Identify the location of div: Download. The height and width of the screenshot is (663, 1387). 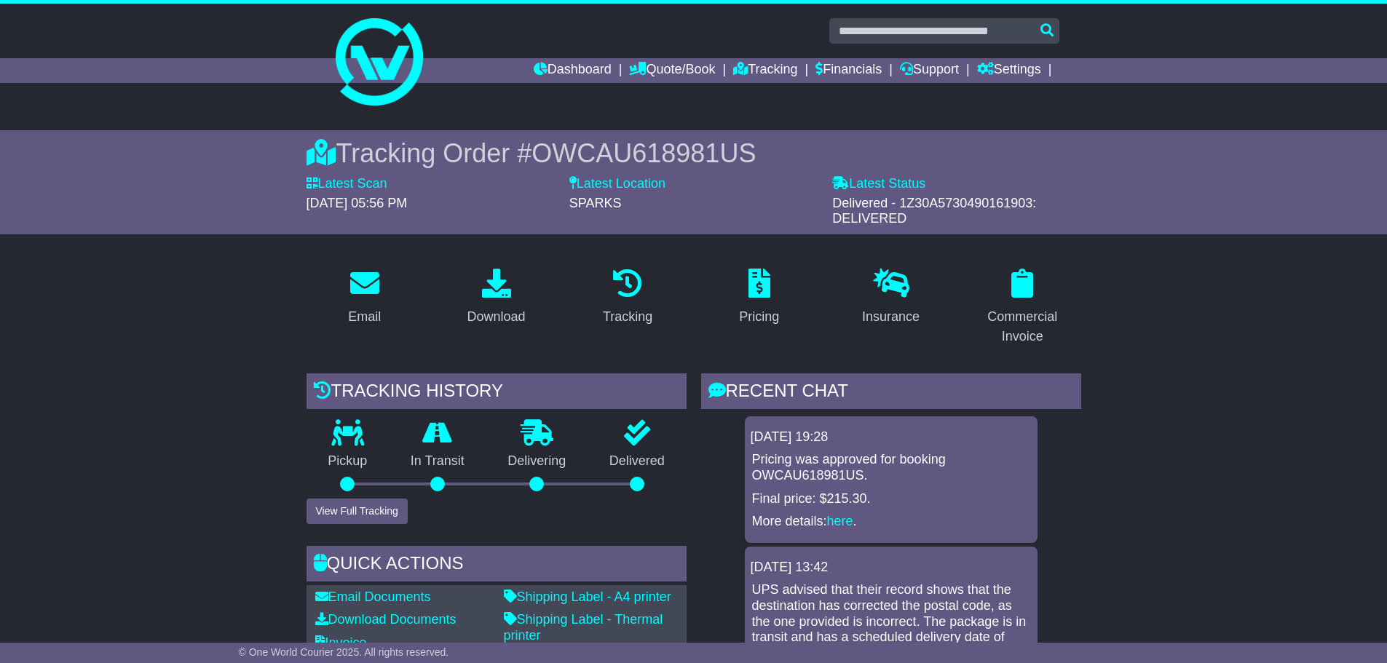
(496, 317).